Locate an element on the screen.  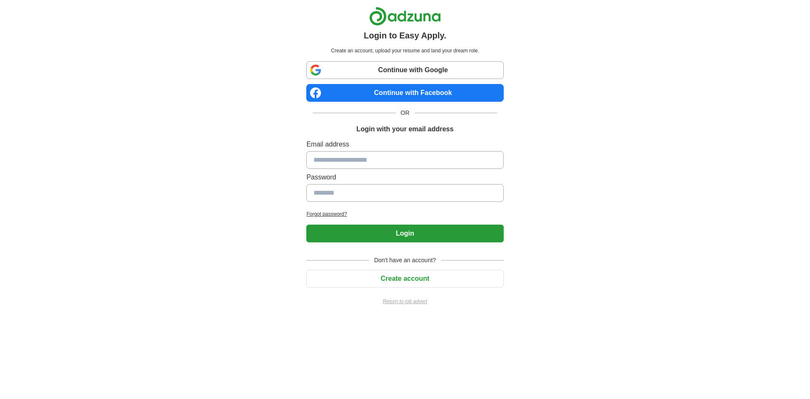
p: Return to job advert is located at coordinates (405, 301).